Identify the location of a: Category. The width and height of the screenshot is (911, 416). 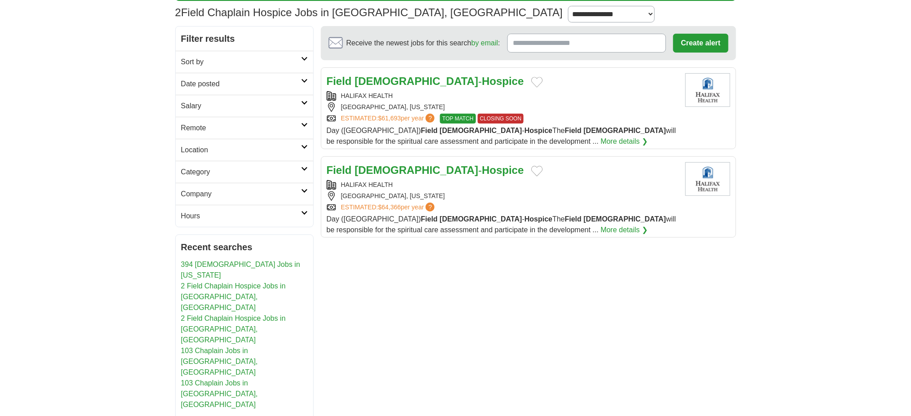
(245, 172).